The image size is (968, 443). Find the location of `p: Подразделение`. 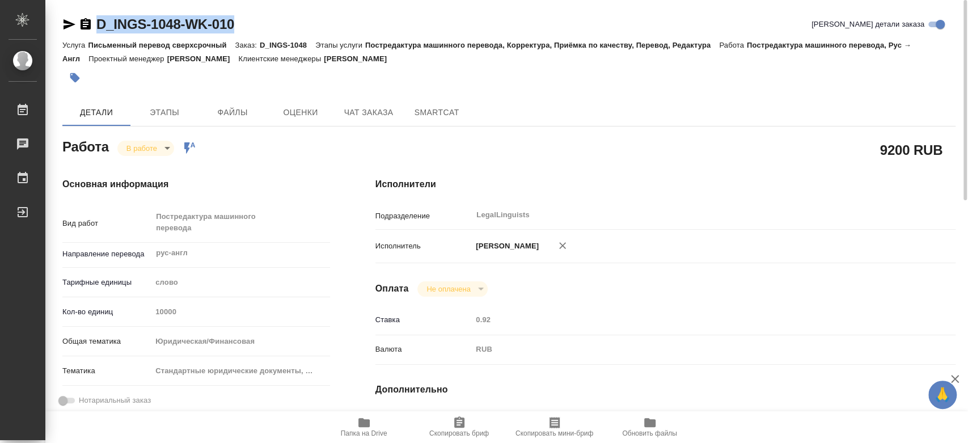

p: Подразделение is located at coordinates (424, 216).